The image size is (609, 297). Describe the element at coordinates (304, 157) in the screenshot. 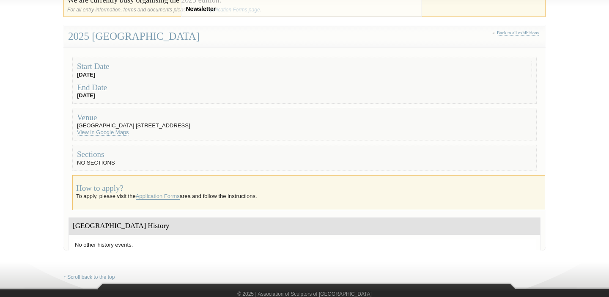

I see `fieldset: NO SECTIONS` at that location.